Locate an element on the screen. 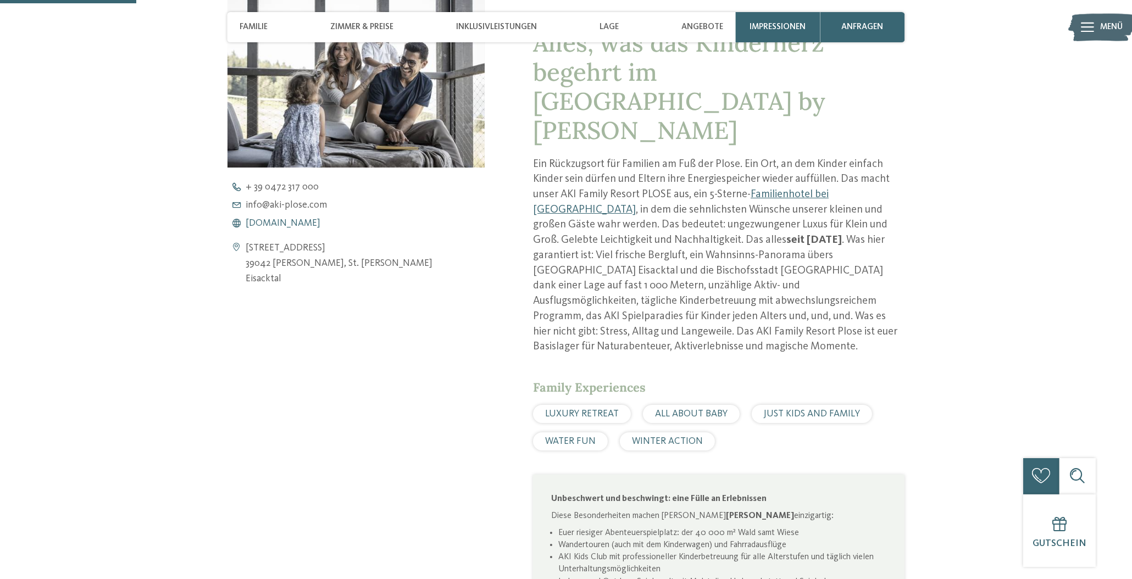 Image resolution: width=1132 pixels, height=579 pixels. span: Gutschein is located at coordinates (1060, 544).